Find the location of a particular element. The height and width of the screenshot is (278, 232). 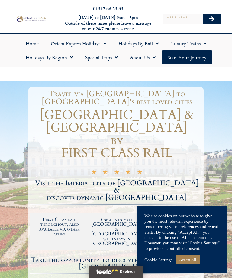

a: Home is located at coordinates (32, 43).